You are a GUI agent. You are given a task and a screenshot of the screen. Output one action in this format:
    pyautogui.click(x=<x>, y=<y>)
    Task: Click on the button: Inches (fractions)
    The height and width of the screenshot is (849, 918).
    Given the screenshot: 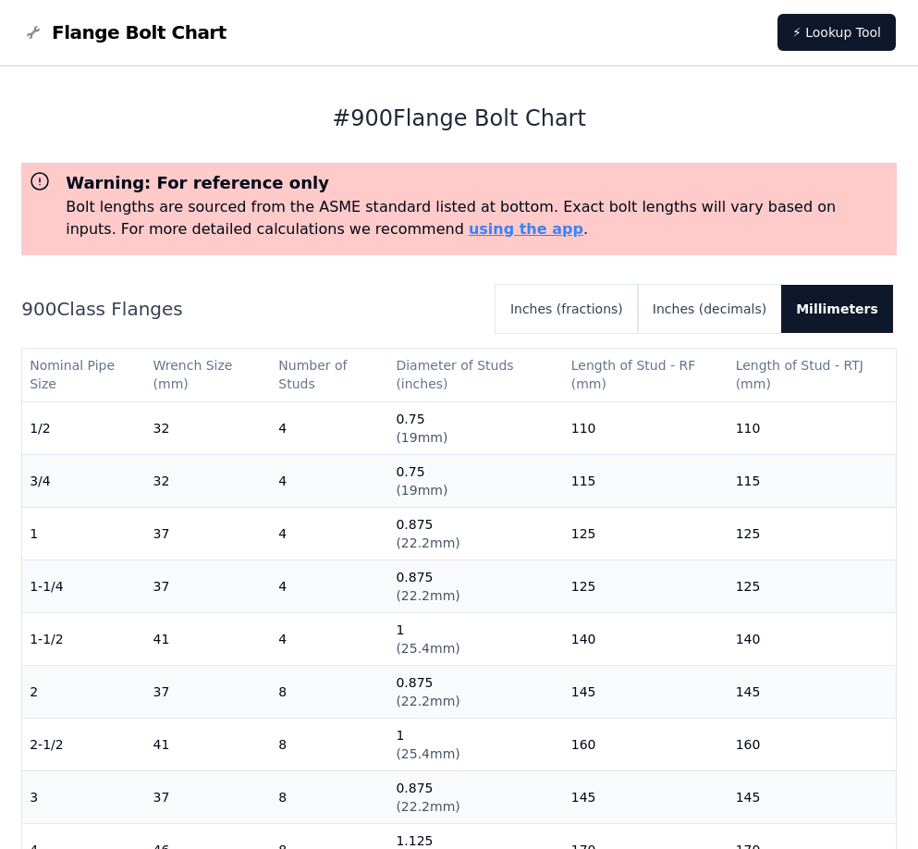 What is the action you would take?
    pyautogui.click(x=567, y=309)
    